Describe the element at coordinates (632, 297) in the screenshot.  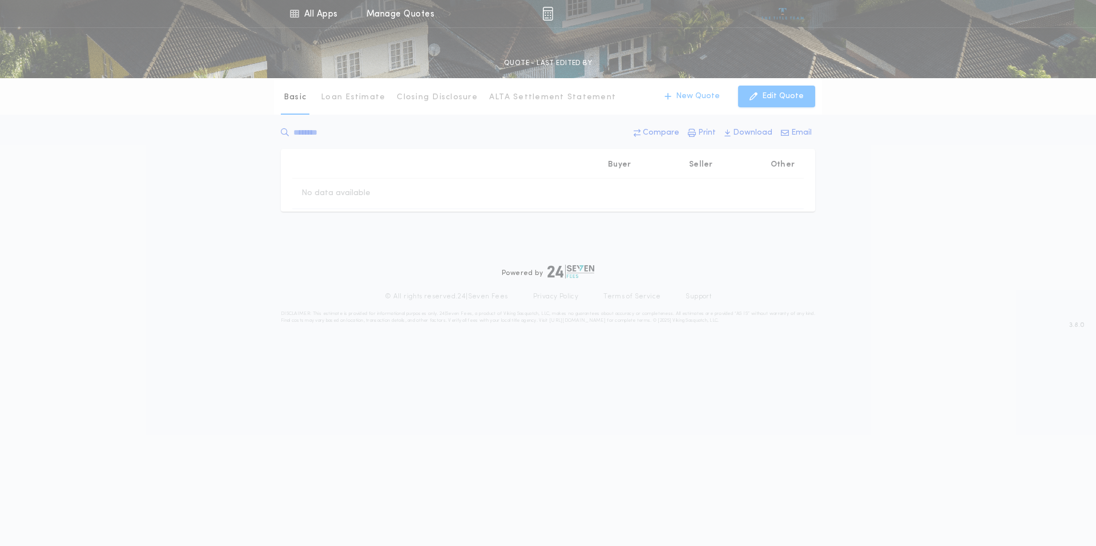
I see `a: Terms of Service` at that location.